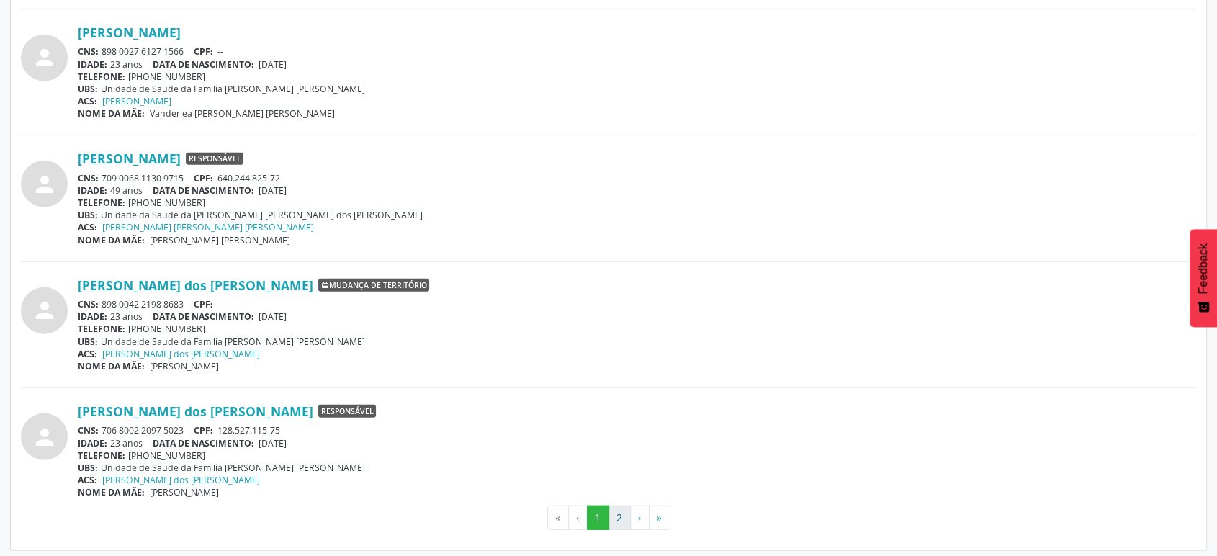 The width and height of the screenshot is (1217, 556). What do you see at coordinates (248, 178) in the screenshot?
I see `span: 640.244.825-72` at bounding box center [248, 178].